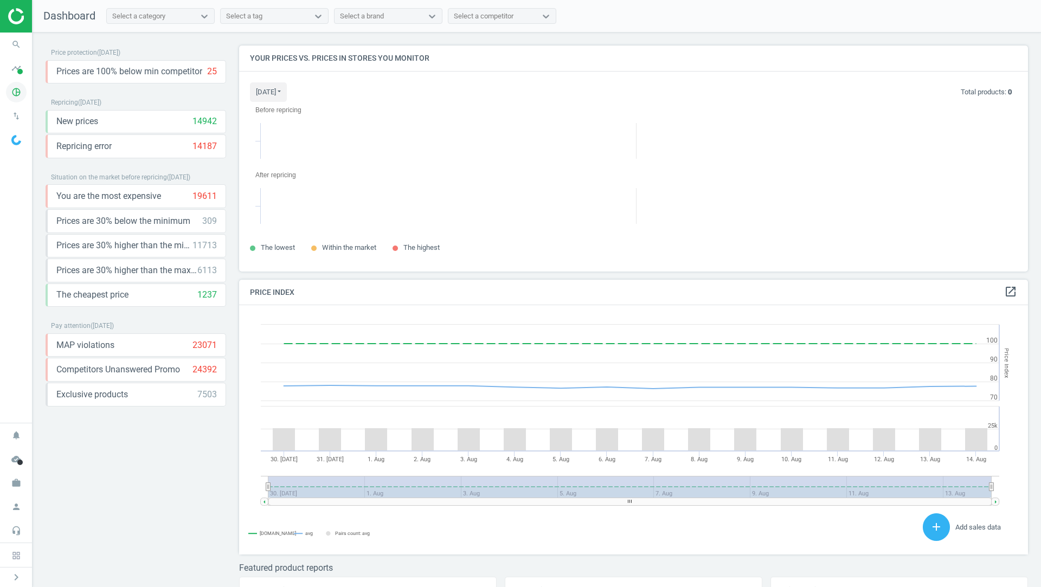 Image resolution: width=1041 pixels, height=587 pixels. I want to click on tspan: 3. Aug, so click(468, 459).